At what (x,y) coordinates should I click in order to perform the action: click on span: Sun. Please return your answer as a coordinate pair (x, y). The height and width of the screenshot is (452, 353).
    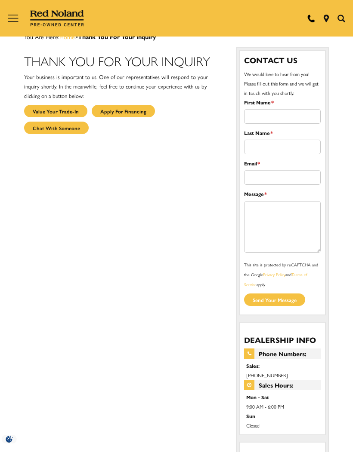
    Looking at the image, I should click on (282, 416).